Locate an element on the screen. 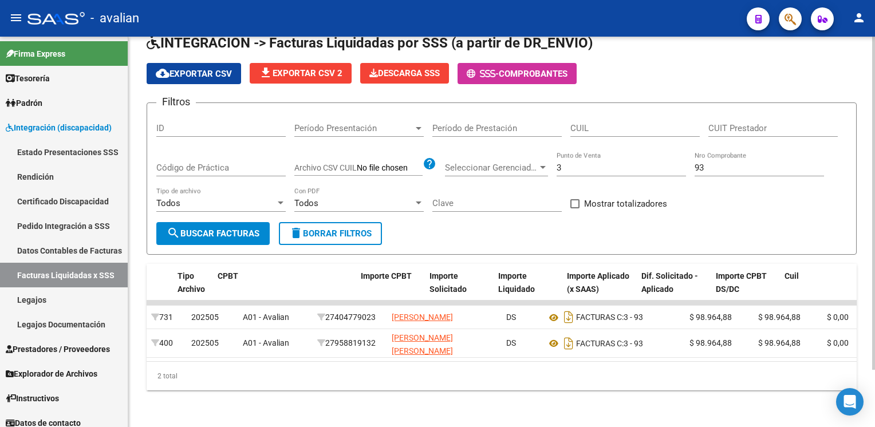 The height and width of the screenshot is (427, 875). span: Cuil is located at coordinates (791, 276).